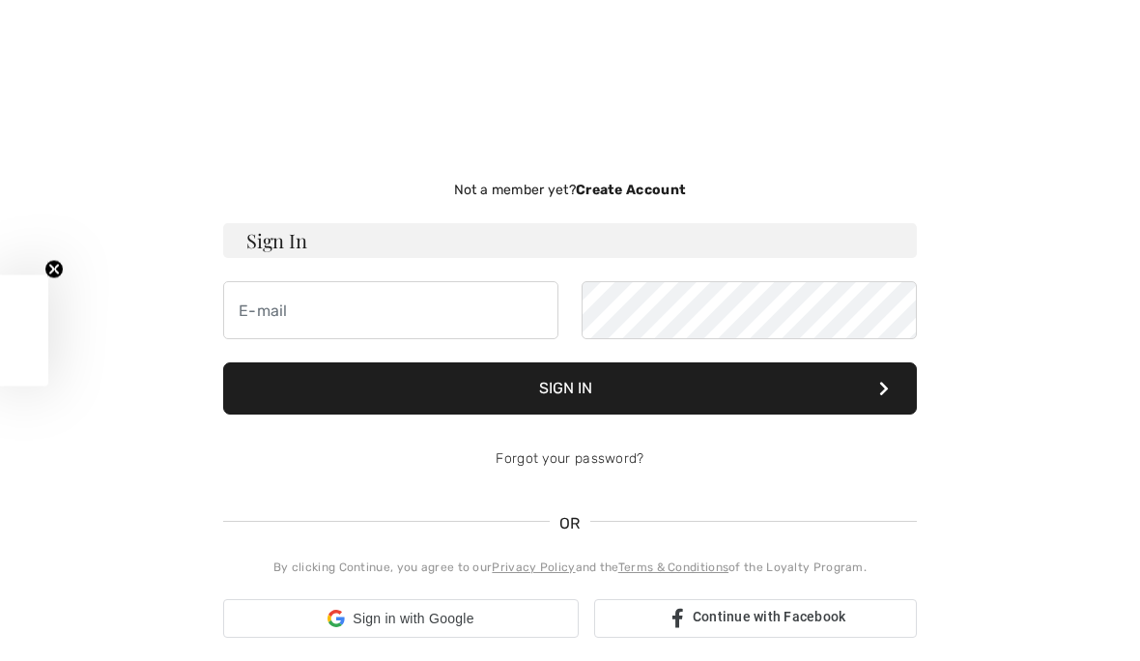 The width and height of the screenshot is (1140, 661). I want to click on span: Sign in with Google, so click(413, 619).